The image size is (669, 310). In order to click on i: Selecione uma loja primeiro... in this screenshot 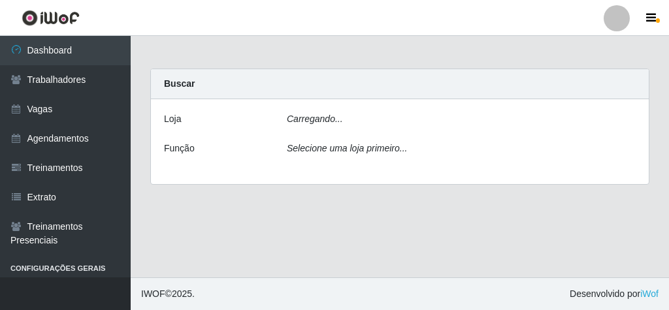, I will do `click(347, 148)`.